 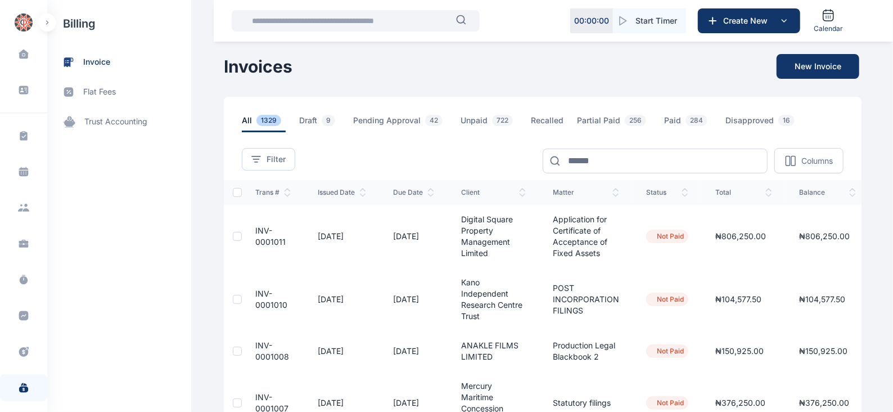 I want to click on a: INV-0001010, so click(x=271, y=299).